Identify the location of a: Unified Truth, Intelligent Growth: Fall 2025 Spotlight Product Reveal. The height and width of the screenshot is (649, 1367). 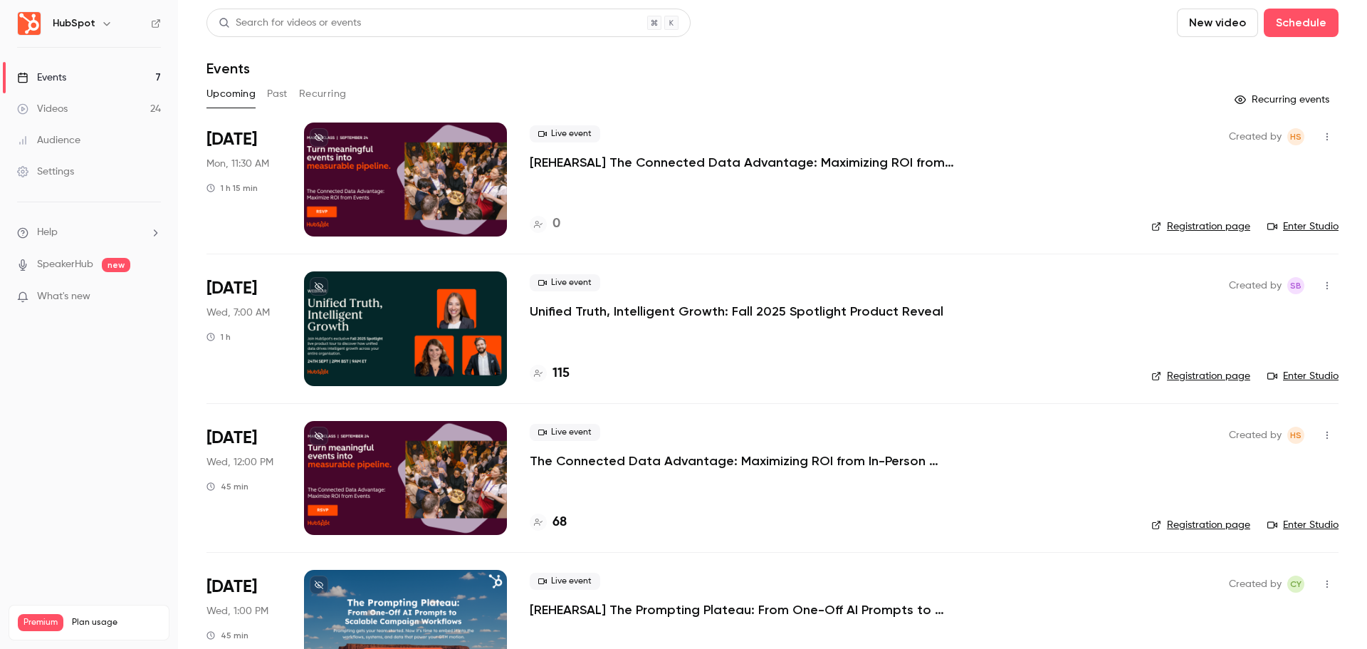
(736, 311).